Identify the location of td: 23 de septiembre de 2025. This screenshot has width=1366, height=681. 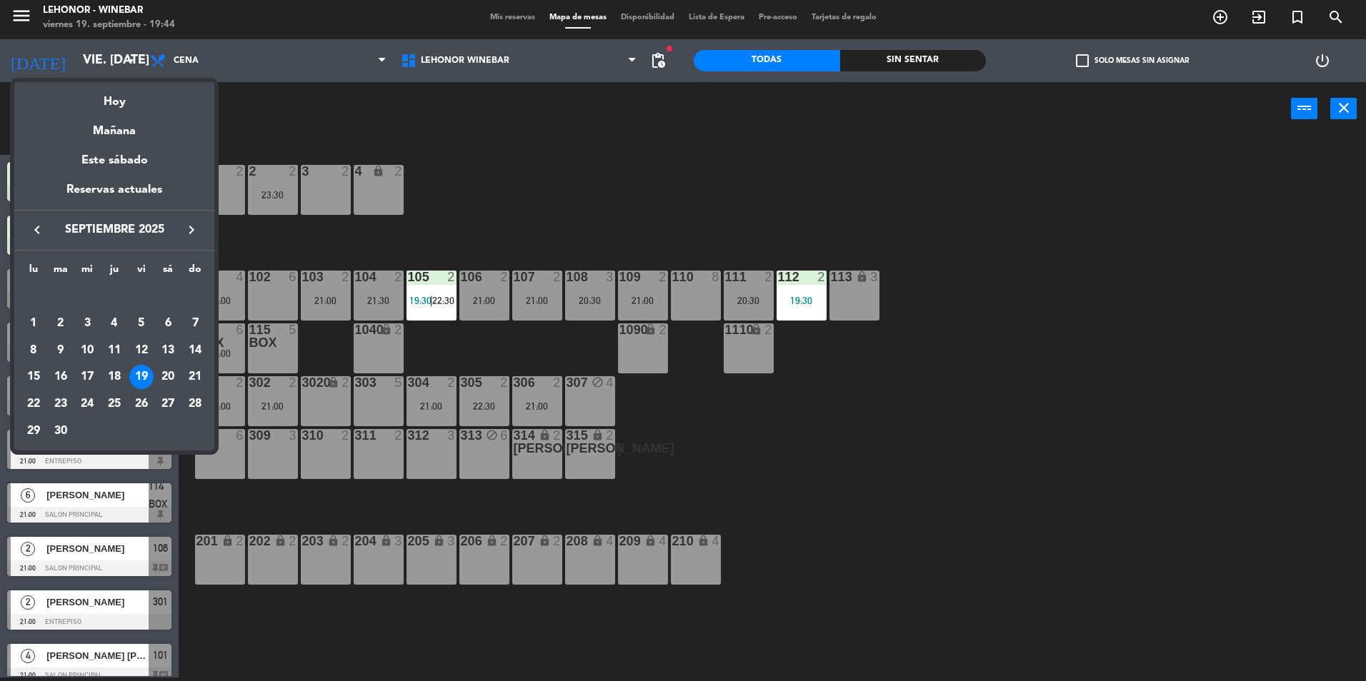
(61, 404).